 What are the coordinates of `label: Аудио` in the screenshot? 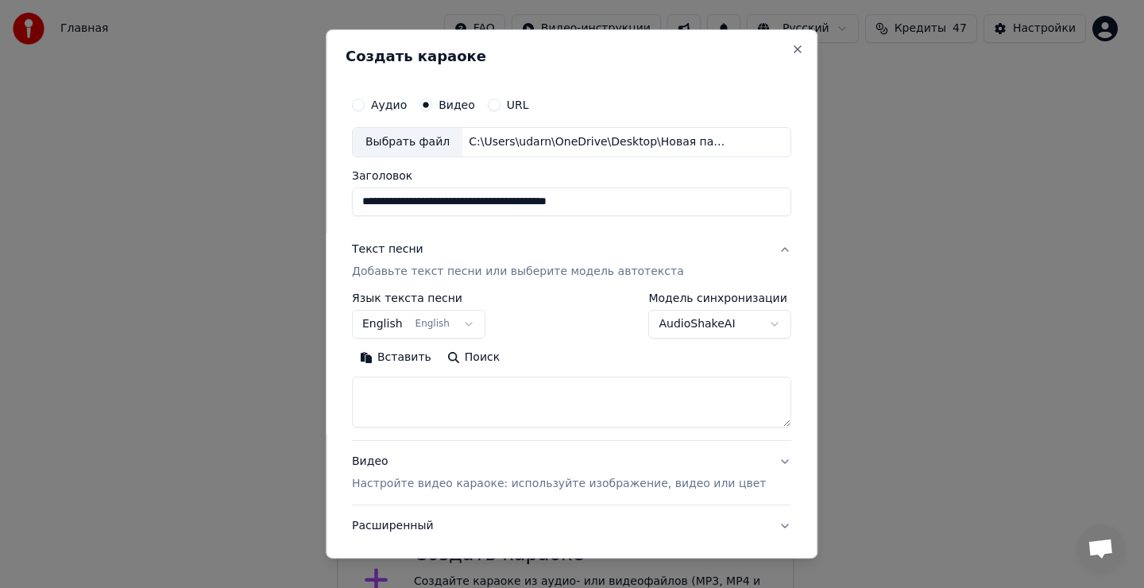 It's located at (389, 105).